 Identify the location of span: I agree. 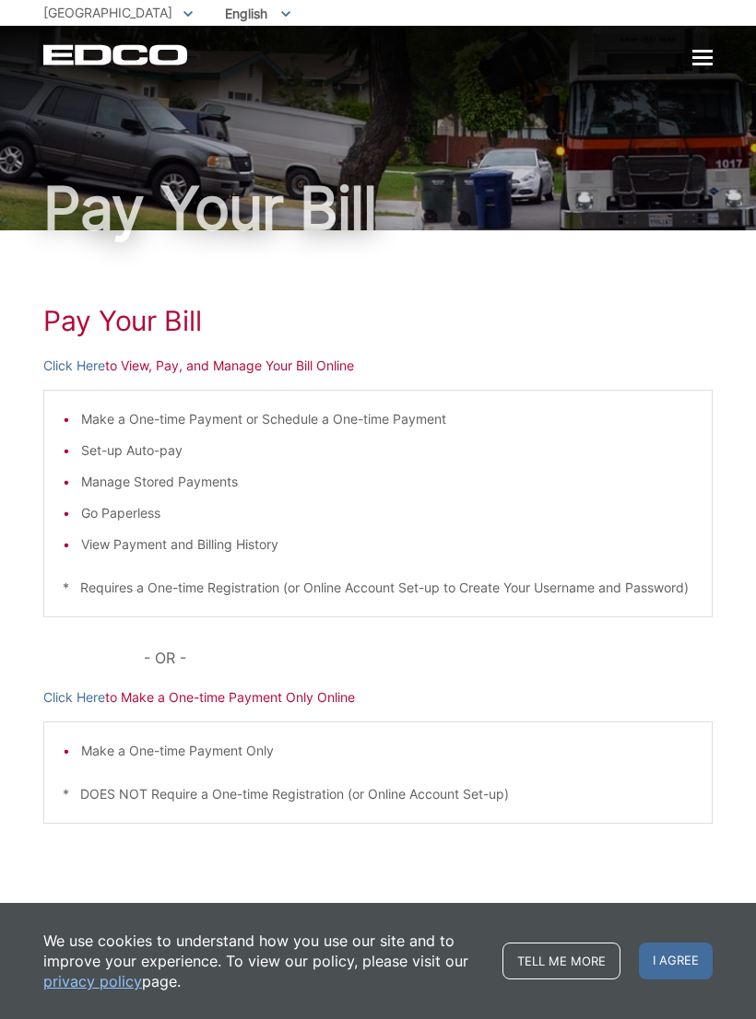
(675, 961).